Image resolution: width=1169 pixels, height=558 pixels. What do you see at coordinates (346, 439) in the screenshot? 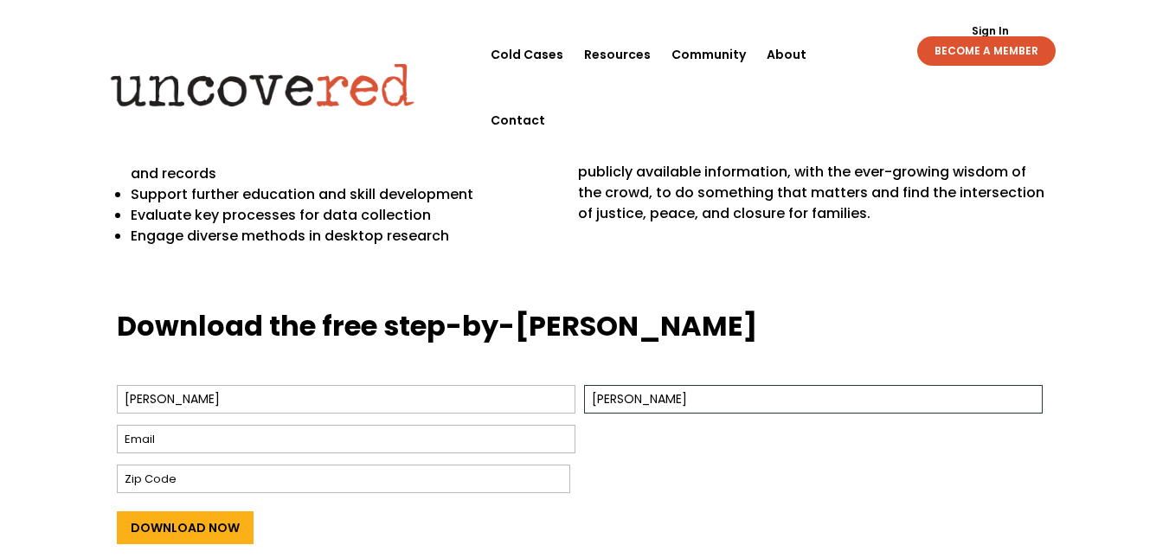
I see `input: Email` at bounding box center [346, 439].